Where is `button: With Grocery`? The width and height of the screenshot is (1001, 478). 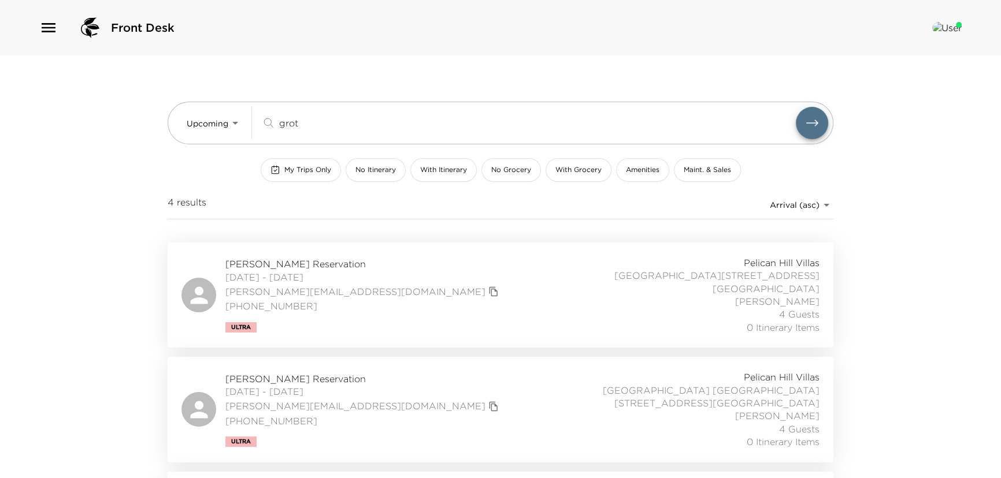
button: With Grocery is located at coordinates (578, 170).